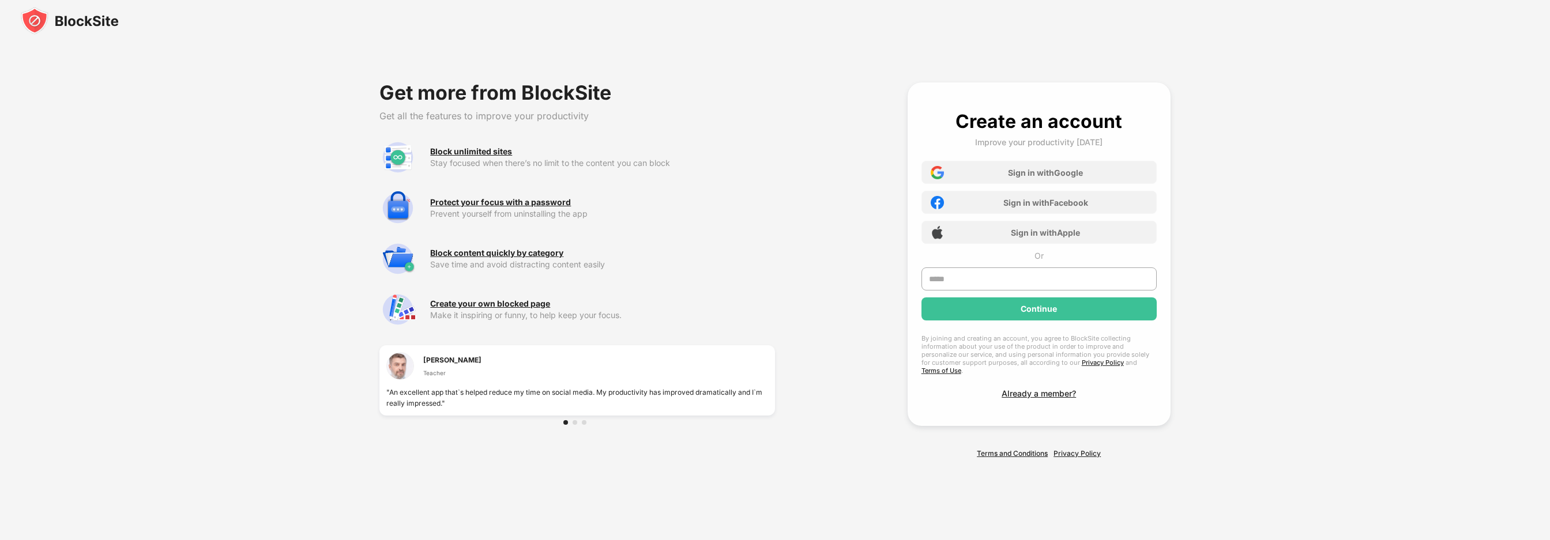 This screenshot has height=540, width=1550. Describe the element at coordinates (603, 163) in the screenshot. I see `div: Stay focused when there’s no limit to the content you can block` at that location.